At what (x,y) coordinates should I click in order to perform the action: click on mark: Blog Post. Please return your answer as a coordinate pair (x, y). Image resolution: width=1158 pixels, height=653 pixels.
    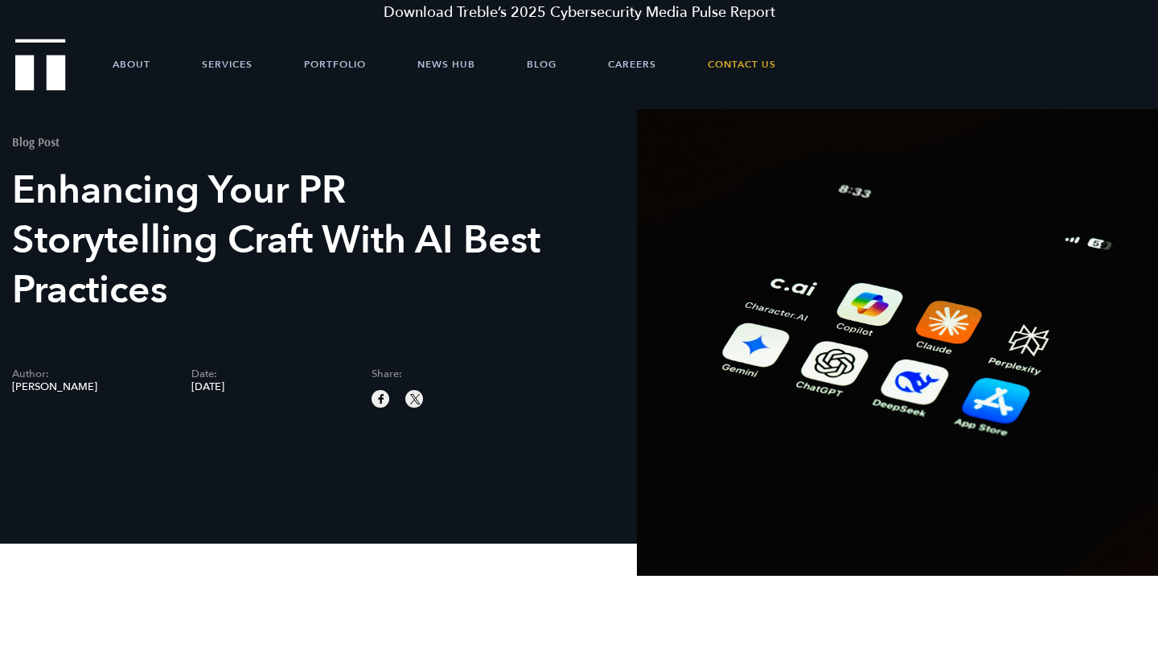
    Looking at the image, I should click on (35, 142).